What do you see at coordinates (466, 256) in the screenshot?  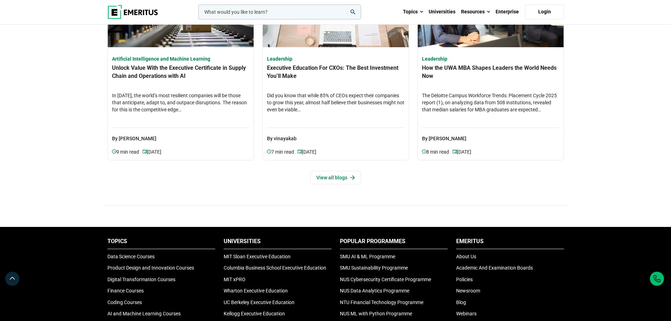 I see `a: About Us` at bounding box center [466, 256].